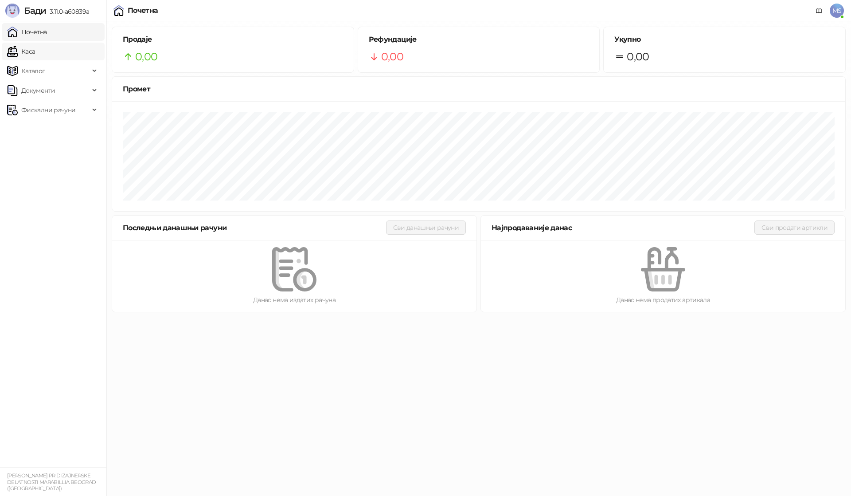 The image size is (851, 496). What do you see at coordinates (724, 39) in the screenshot?
I see `h5: Укупно` at bounding box center [724, 39].